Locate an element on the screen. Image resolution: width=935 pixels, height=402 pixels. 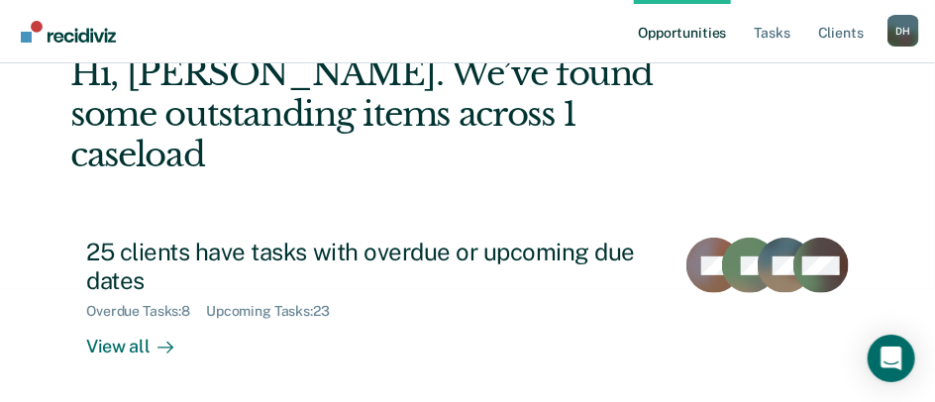
div: View all is located at coordinates (142, 339).